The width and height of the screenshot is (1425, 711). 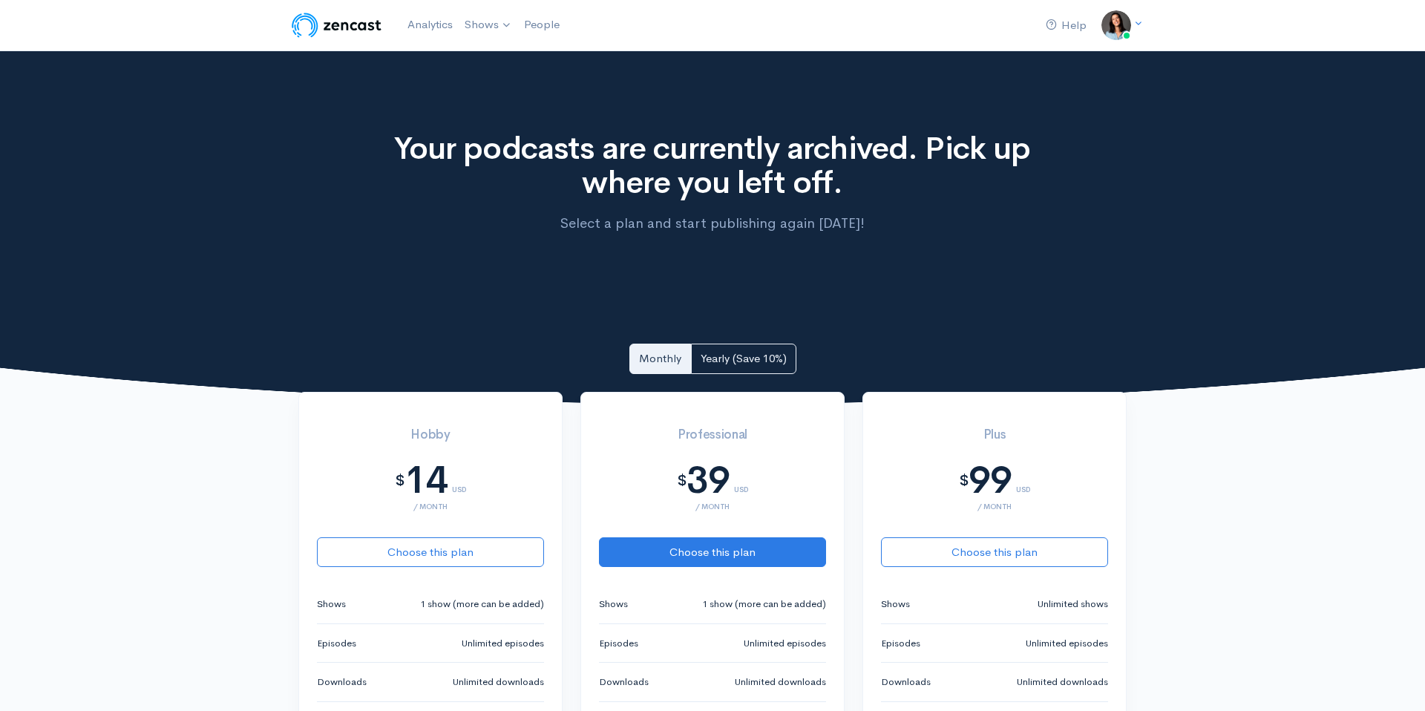 What do you see at coordinates (1073, 604) in the screenshot?
I see `small: Unlimited shows` at bounding box center [1073, 604].